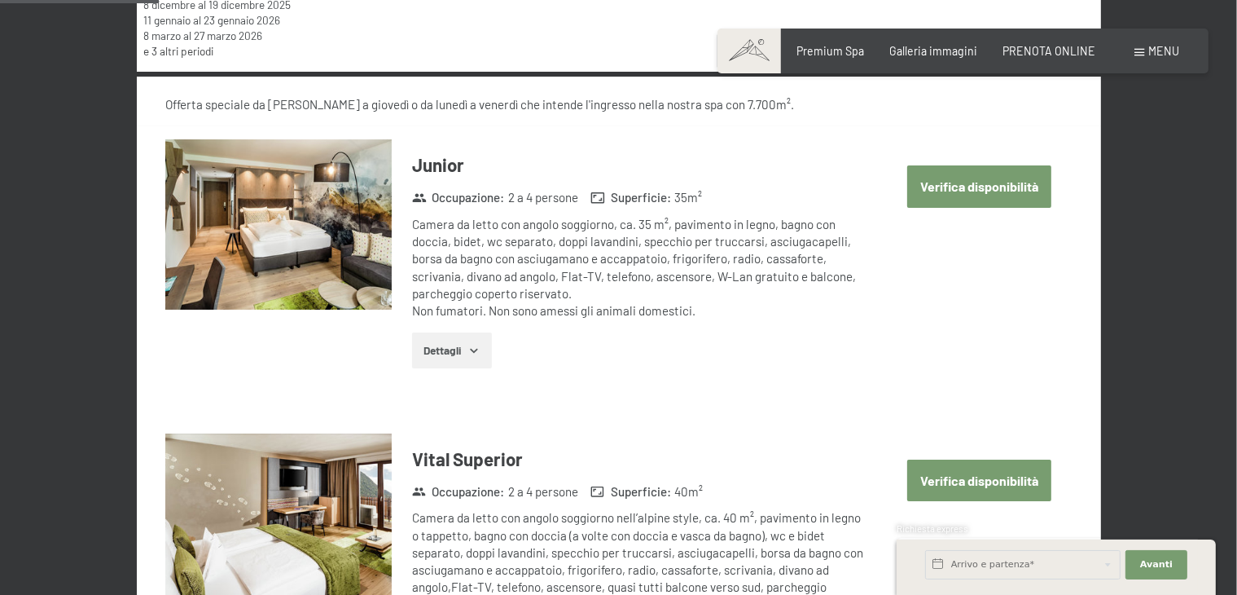 This screenshot has width=1237, height=595. What do you see at coordinates (228, 35) in the screenshot?
I see `time: 27/03/2026` at bounding box center [228, 35].